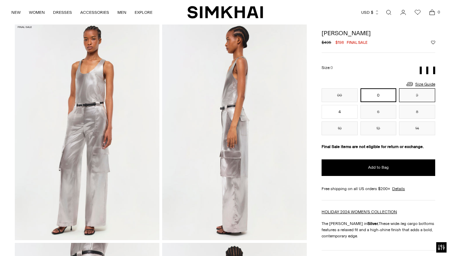  I want to click on a: EXPLORE, so click(144, 12).